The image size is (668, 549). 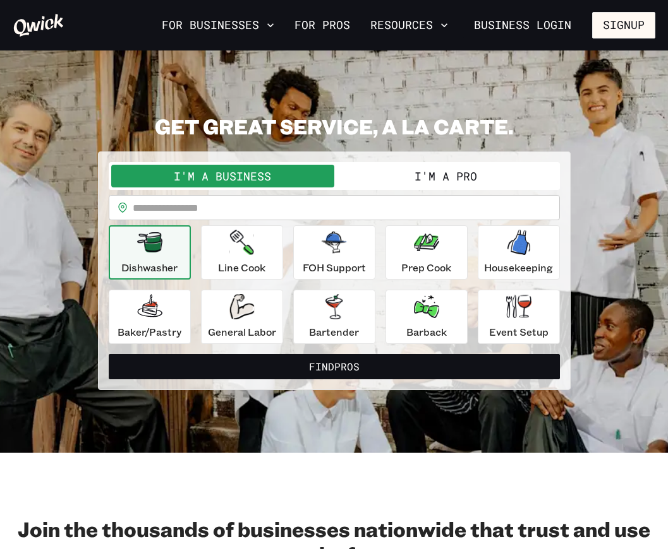 What do you see at coordinates (149, 268) in the screenshot?
I see `p: Dishwasher` at bounding box center [149, 268].